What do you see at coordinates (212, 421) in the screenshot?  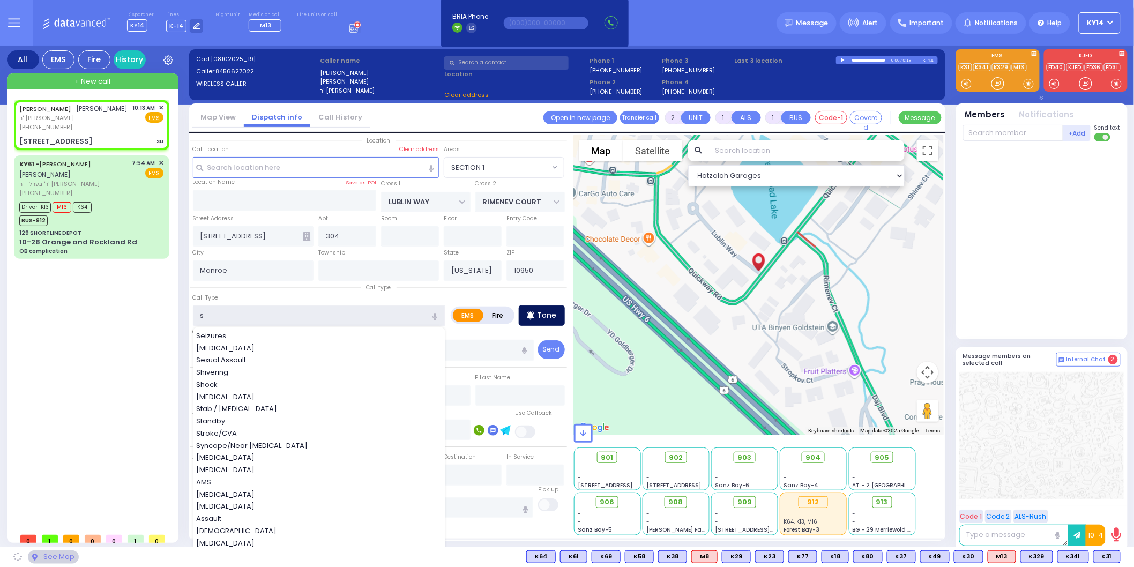 I see `span: Standby` at bounding box center [212, 421].